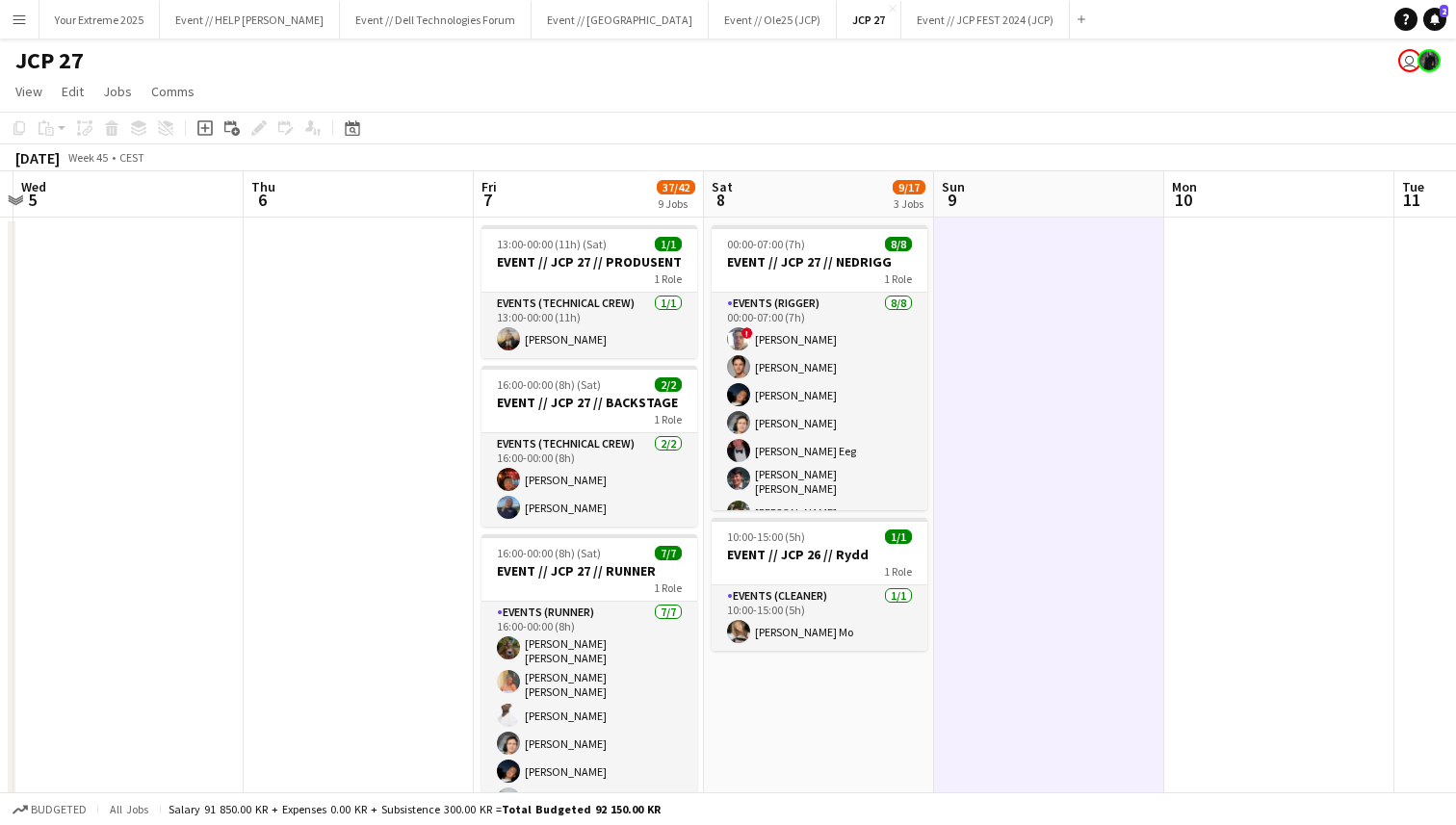 Image resolution: width=1456 pixels, height=825 pixels. I want to click on h1: JCP 27, so click(49, 61).